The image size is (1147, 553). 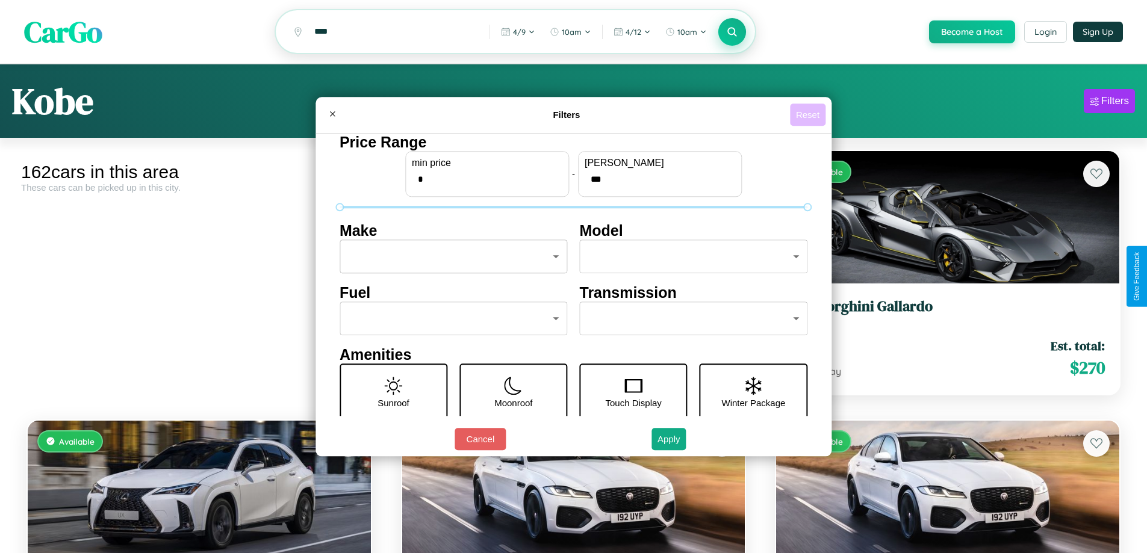 What do you see at coordinates (487, 163) in the screenshot?
I see `label: min price` at bounding box center [487, 163].